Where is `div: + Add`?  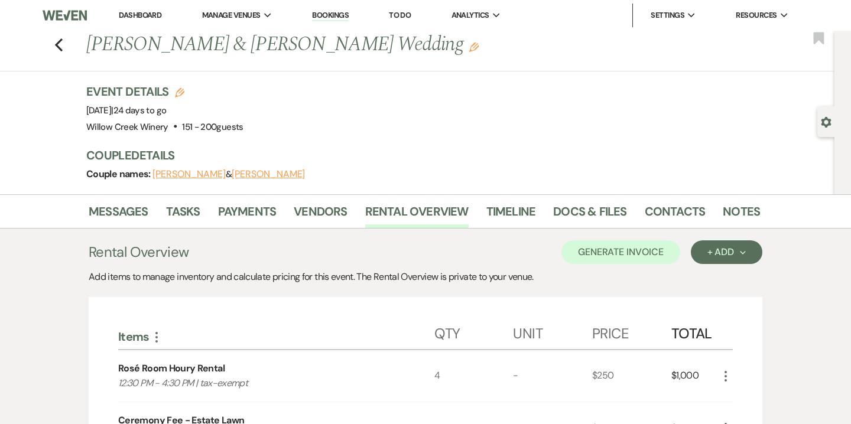 div: + Add is located at coordinates (727, 252).